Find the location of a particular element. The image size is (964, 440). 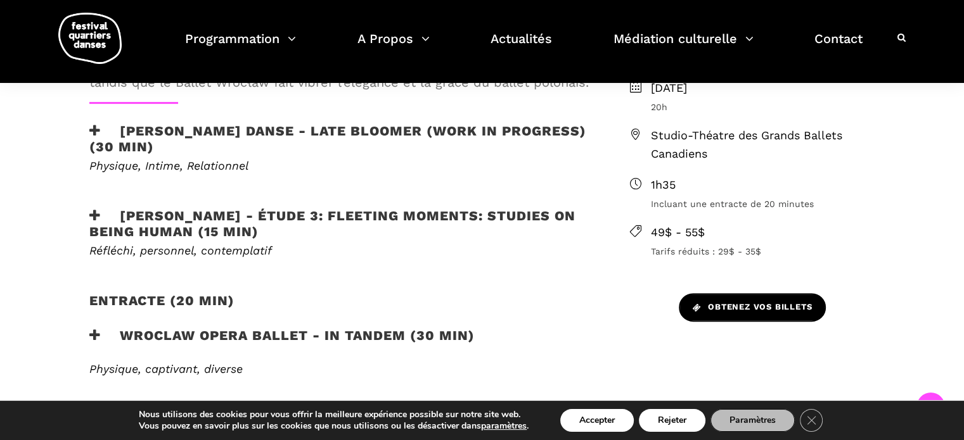

i: Physique, captivant, diverse is located at coordinates (166, 369).